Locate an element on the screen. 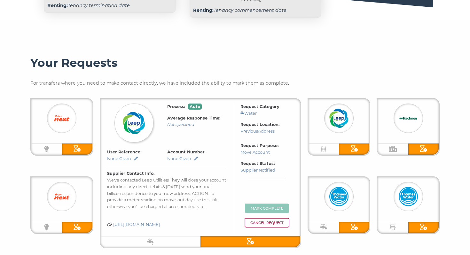 This screenshot has height=255, width=470. em: Tenancy commencement date is located at coordinates (240, 10).